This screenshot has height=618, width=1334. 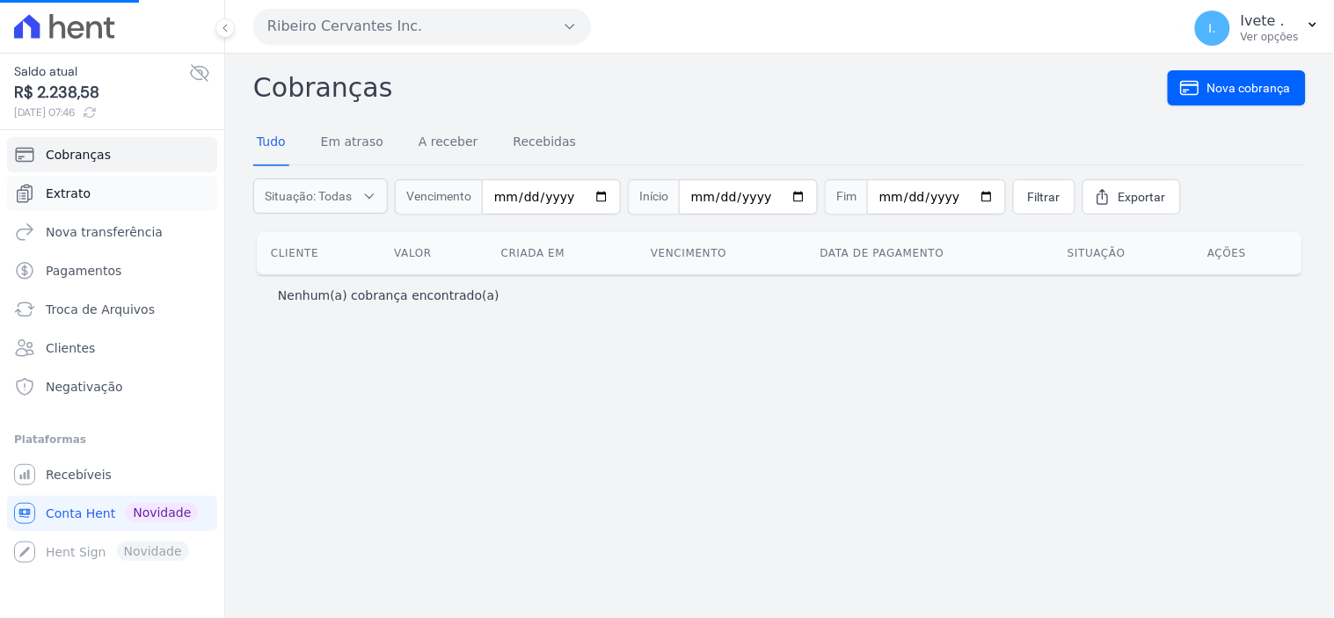 I want to click on th: Valor, so click(x=433, y=253).